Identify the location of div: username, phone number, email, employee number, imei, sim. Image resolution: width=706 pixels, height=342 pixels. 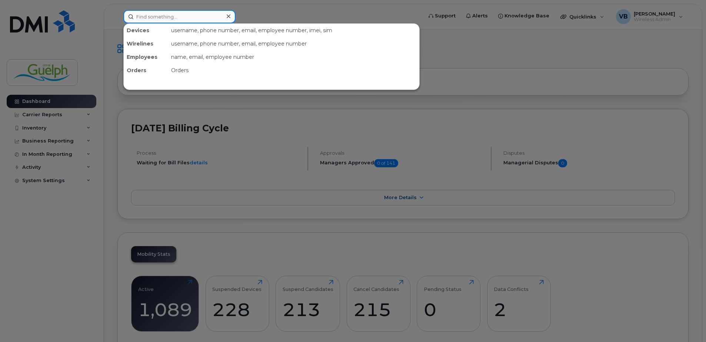
(294, 30).